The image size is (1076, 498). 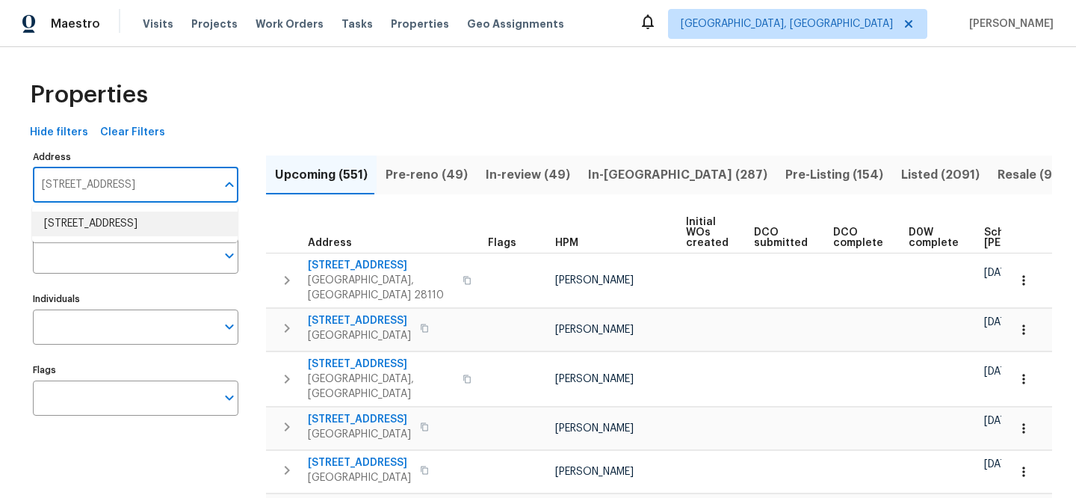 I want to click on span: Maestro, so click(x=75, y=24).